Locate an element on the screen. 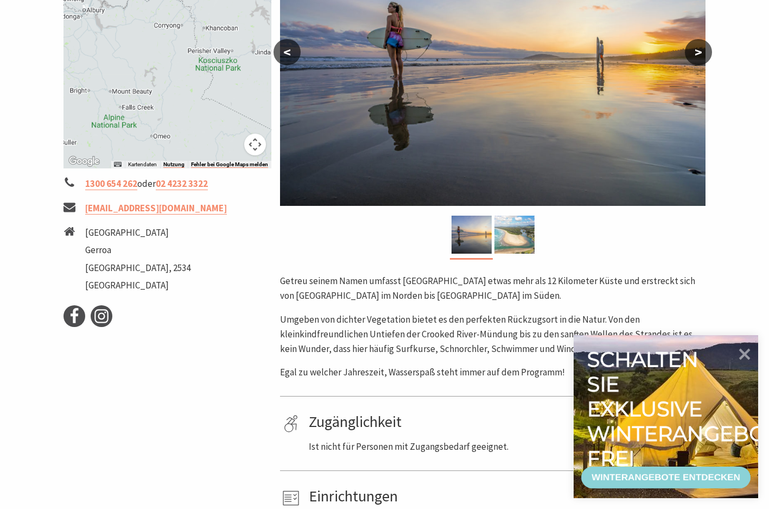  font: Kartendaten is located at coordinates (142, 164).